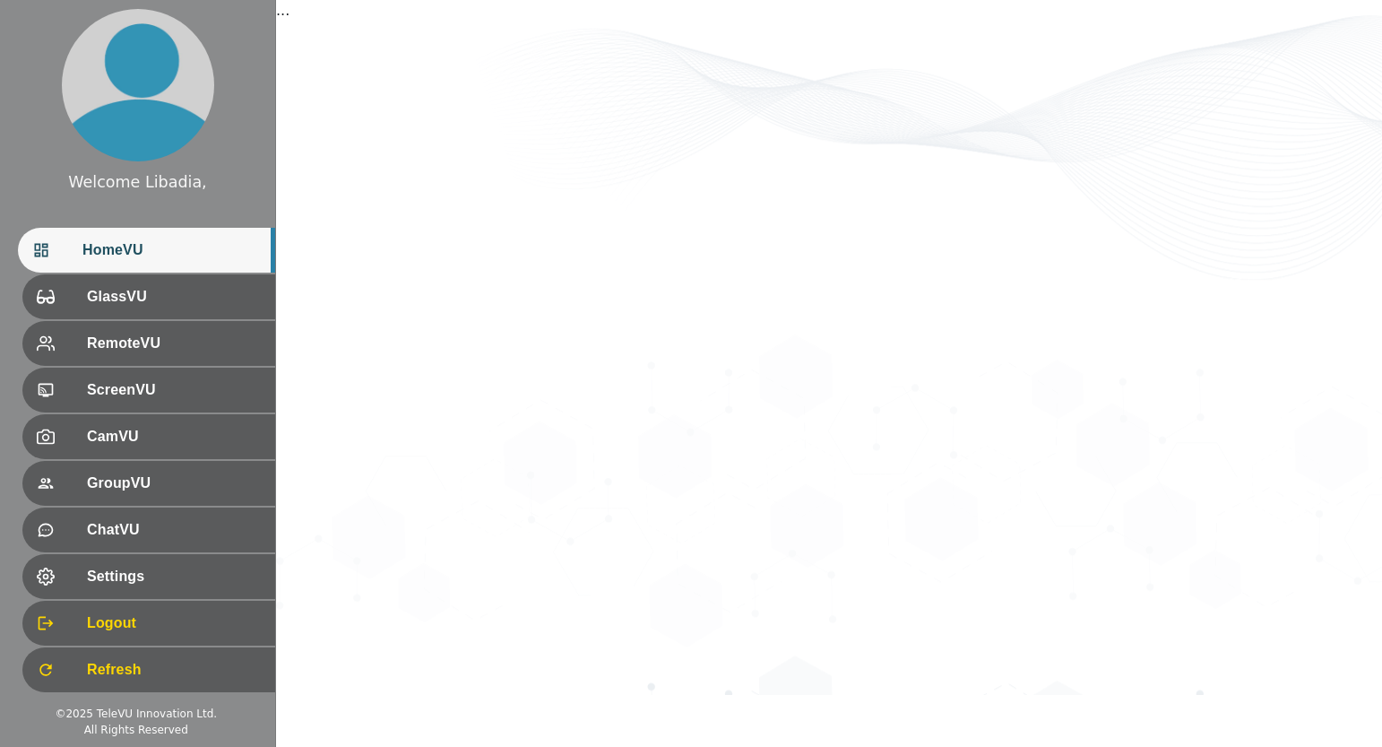 This screenshot has width=1382, height=747. I want to click on span: Settings, so click(174, 576).